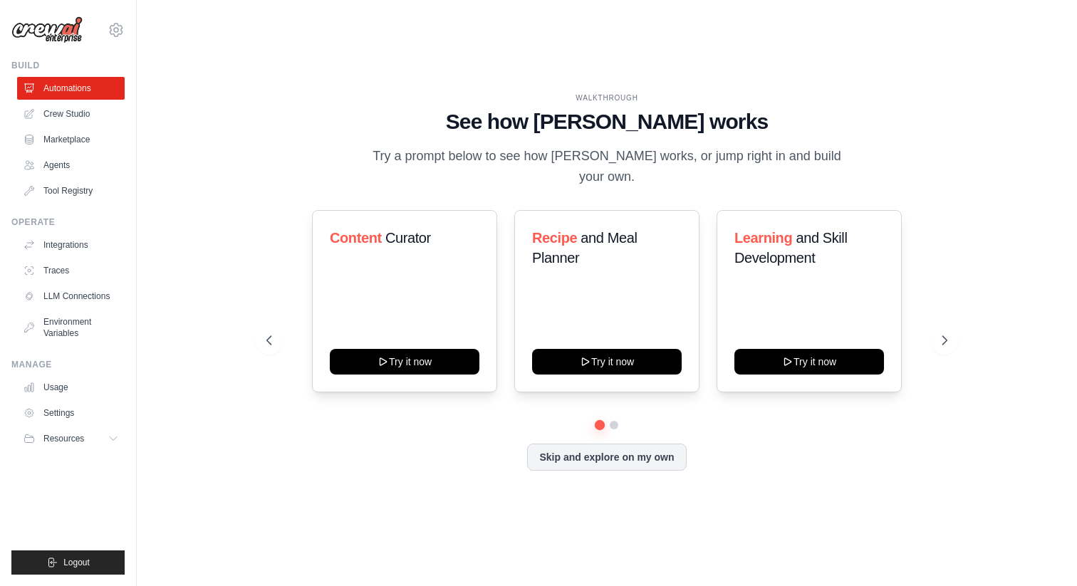 This screenshot has width=1077, height=586. Describe the element at coordinates (63, 439) in the screenshot. I see `span: Resources` at that location.